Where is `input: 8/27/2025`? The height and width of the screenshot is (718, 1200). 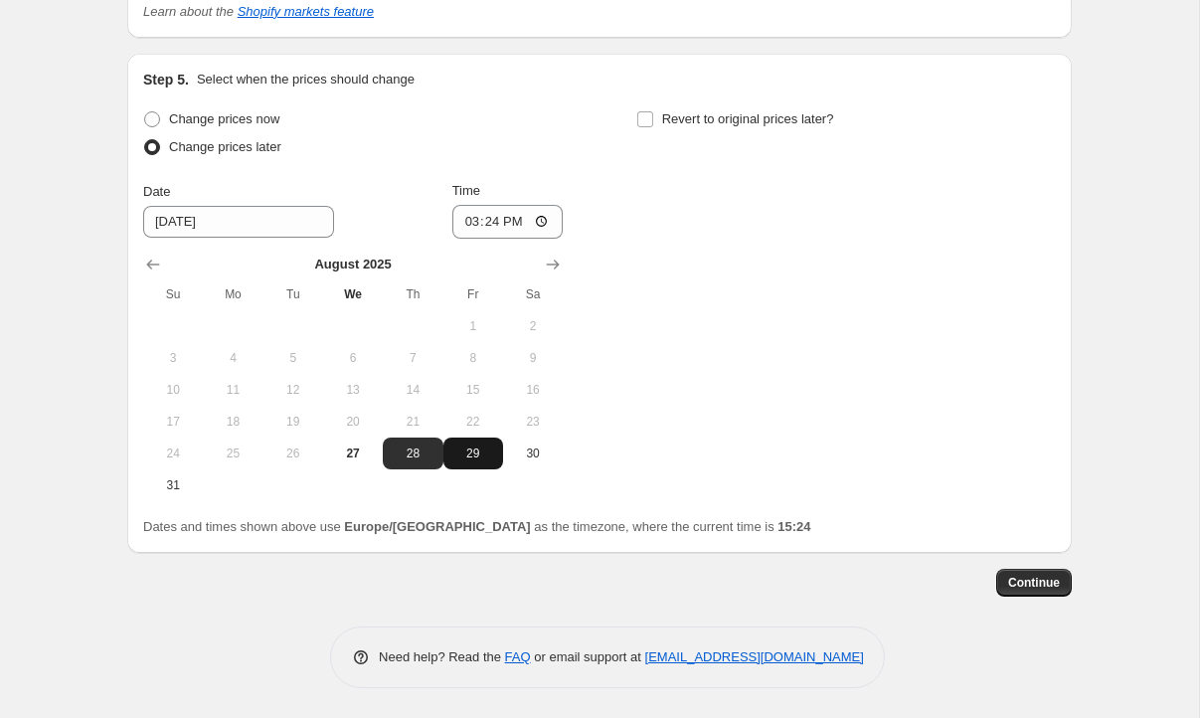
input: 8/27/2025 is located at coordinates (239, 222).